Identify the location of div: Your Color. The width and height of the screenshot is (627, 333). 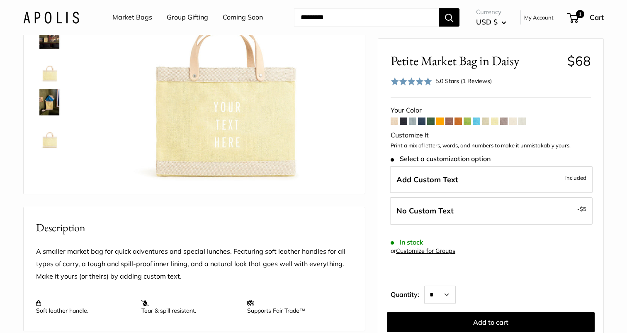
(491, 110).